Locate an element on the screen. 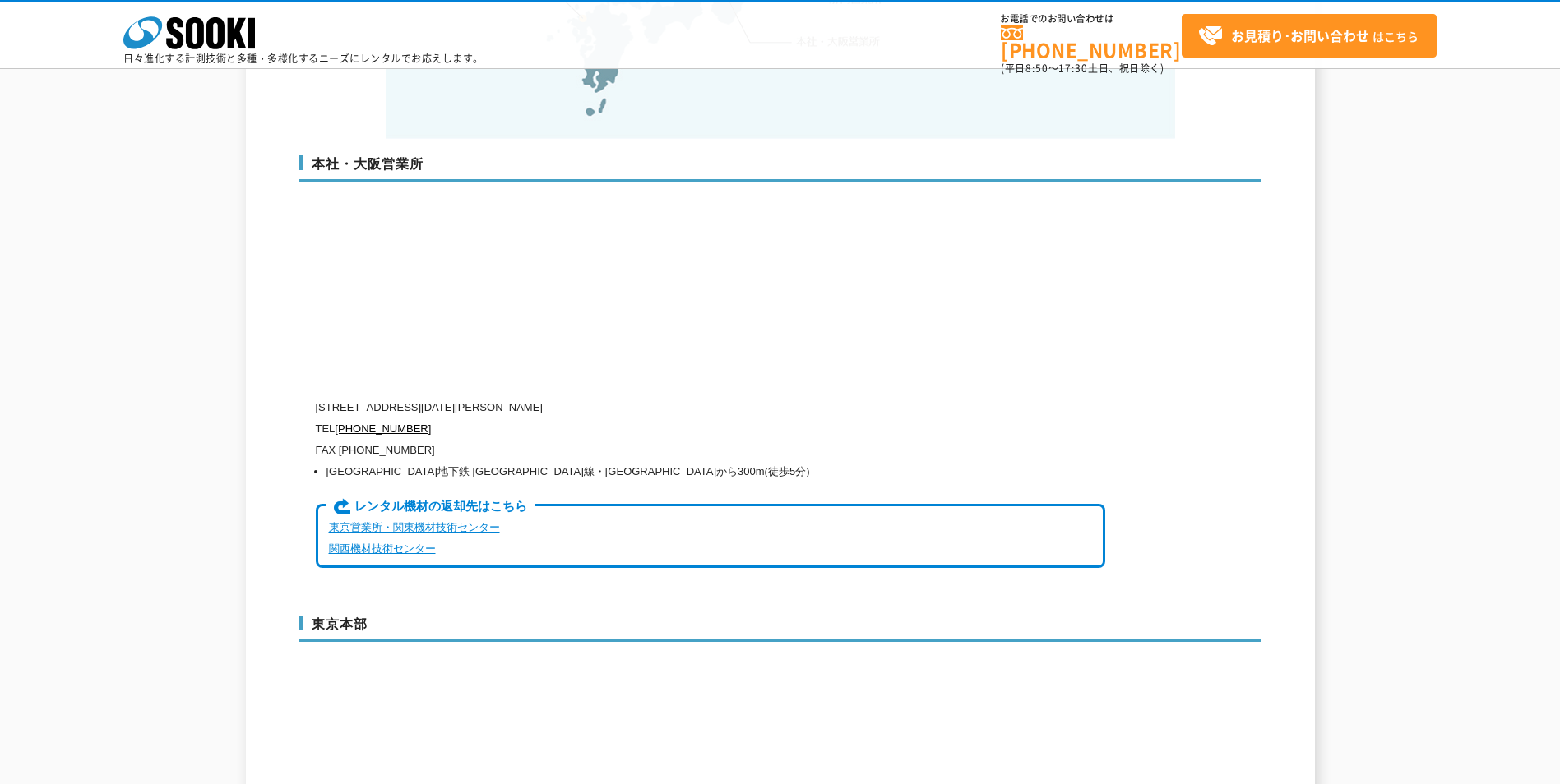  span: はこちら is located at coordinates (1308, 36).